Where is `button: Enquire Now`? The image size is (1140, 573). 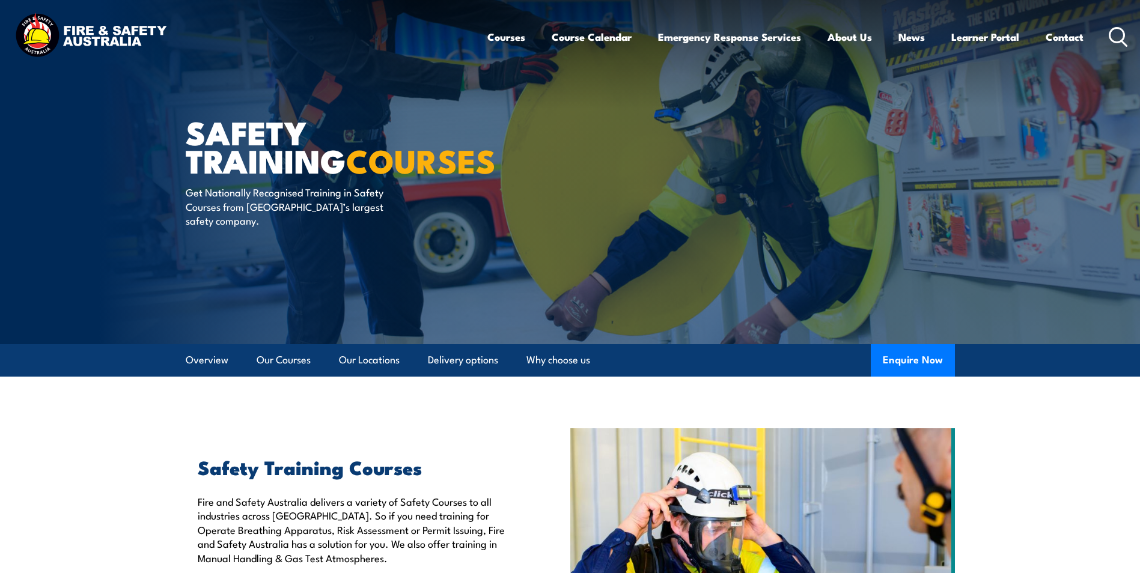
button: Enquire Now is located at coordinates (913, 361).